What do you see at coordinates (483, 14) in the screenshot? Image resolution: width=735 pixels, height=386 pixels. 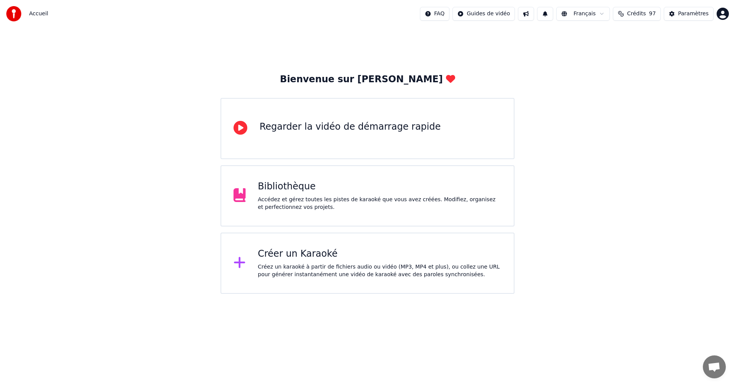 I see `button: Guides de vidéo` at bounding box center [483, 14].